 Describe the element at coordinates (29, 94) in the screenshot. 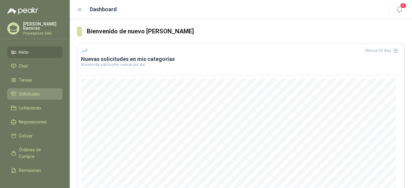

I see `span: Solicitudes` at that location.